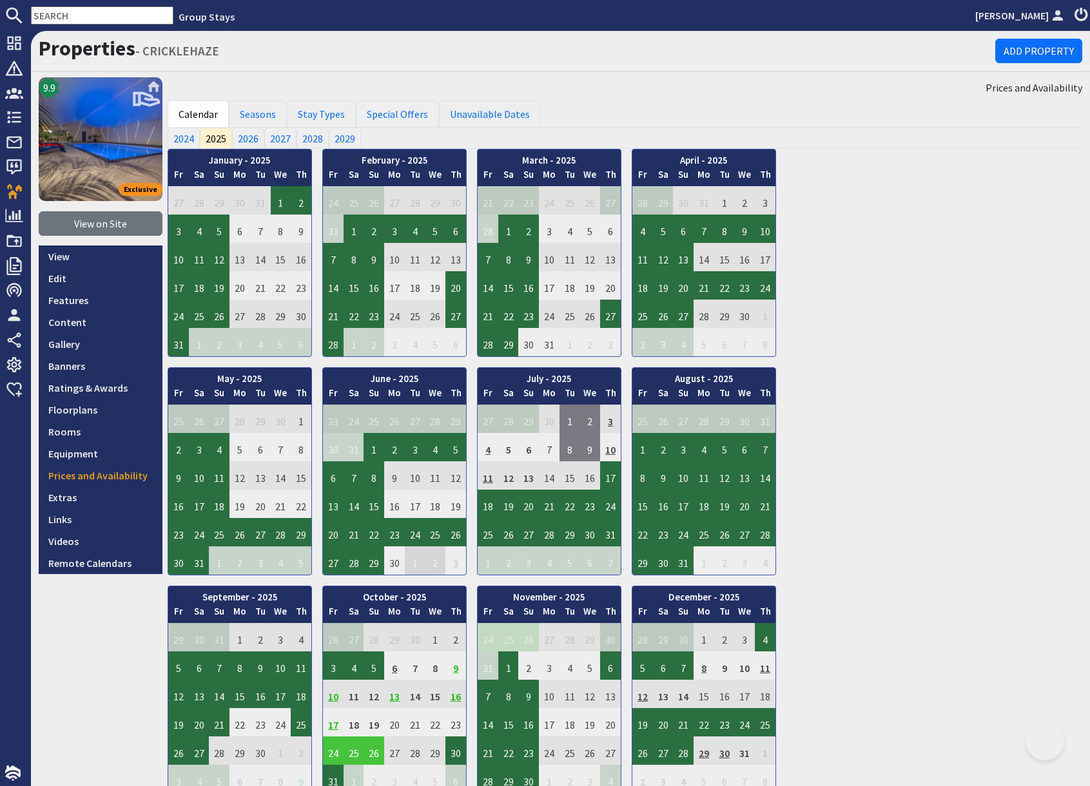  I want to click on td: 22, so click(281, 285).